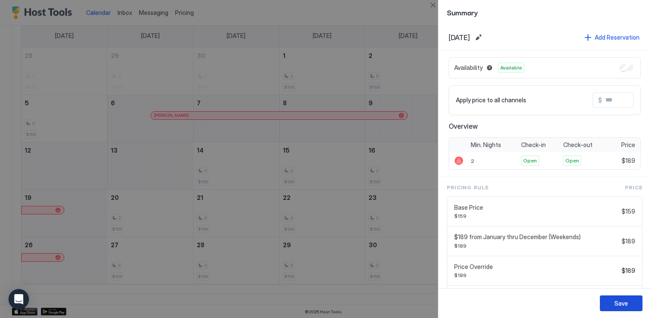  What do you see at coordinates (544, 126) in the screenshot?
I see `span: Overview` at bounding box center [544, 126].